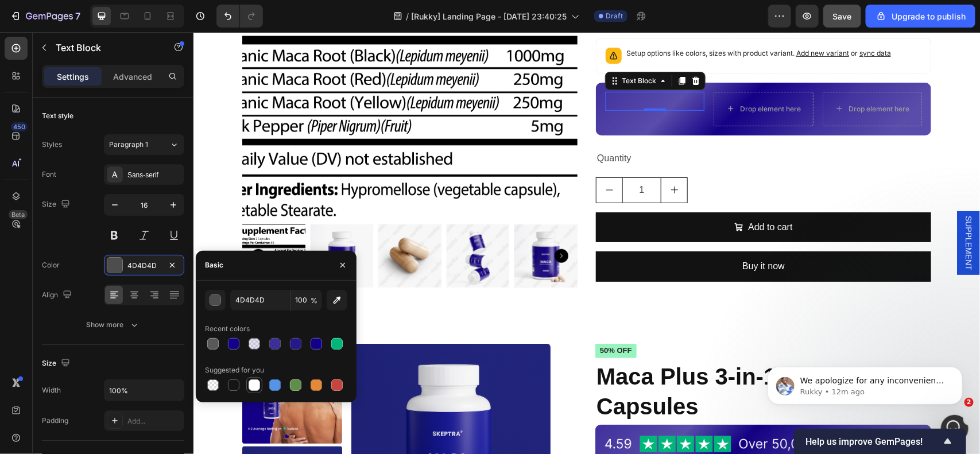 The image size is (980, 454). What do you see at coordinates (570, 234) in the screenshot?
I see `div: Buy it now` at bounding box center [570, 234].